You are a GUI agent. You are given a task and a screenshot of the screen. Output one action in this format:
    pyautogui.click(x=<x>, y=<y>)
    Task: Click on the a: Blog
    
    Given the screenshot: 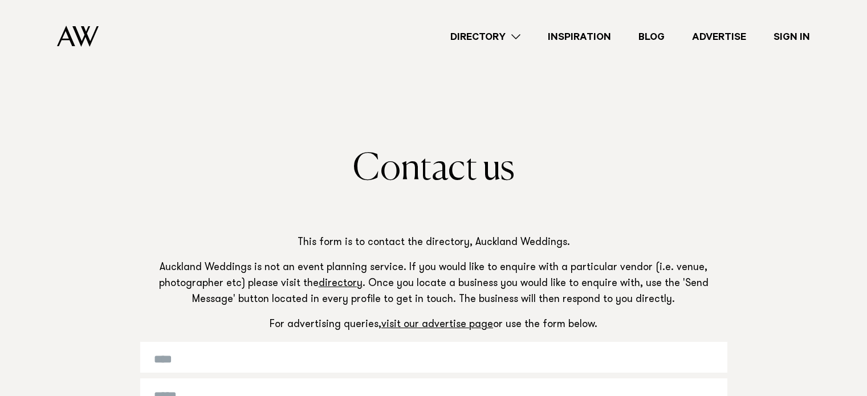 What is the action you would take?
    pyautogui.click(x=652, y=36)
    